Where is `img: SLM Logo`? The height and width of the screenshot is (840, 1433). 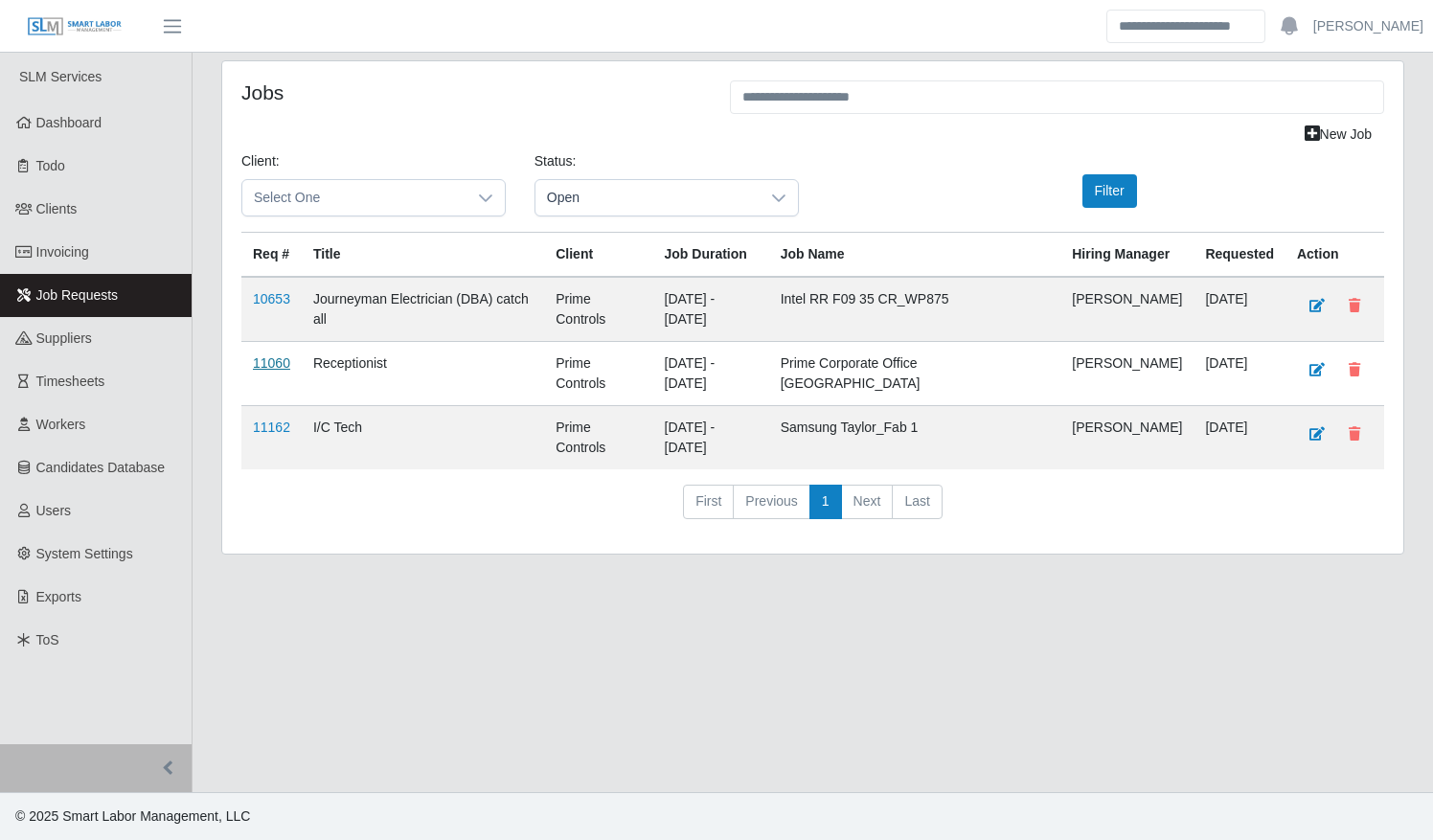
img: SLM Logo is located at coordinates (75, 27).